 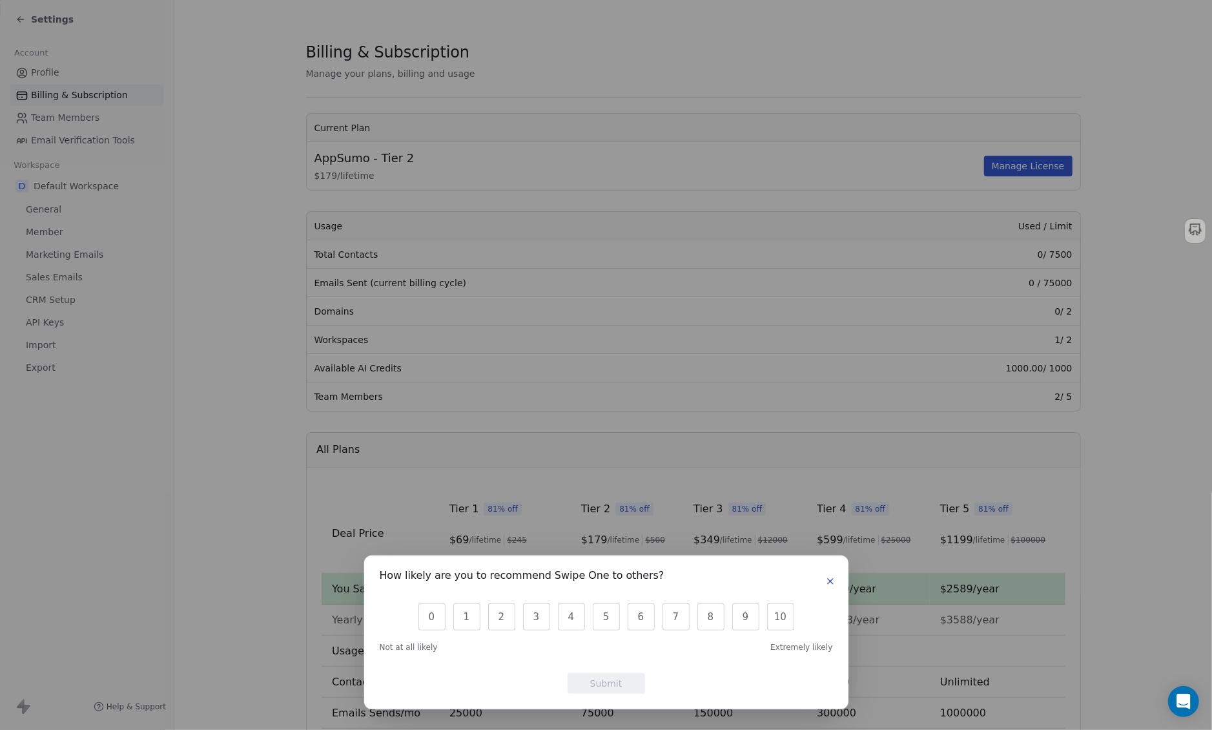 I want to click on button: 10, so click(x=781, y=617).